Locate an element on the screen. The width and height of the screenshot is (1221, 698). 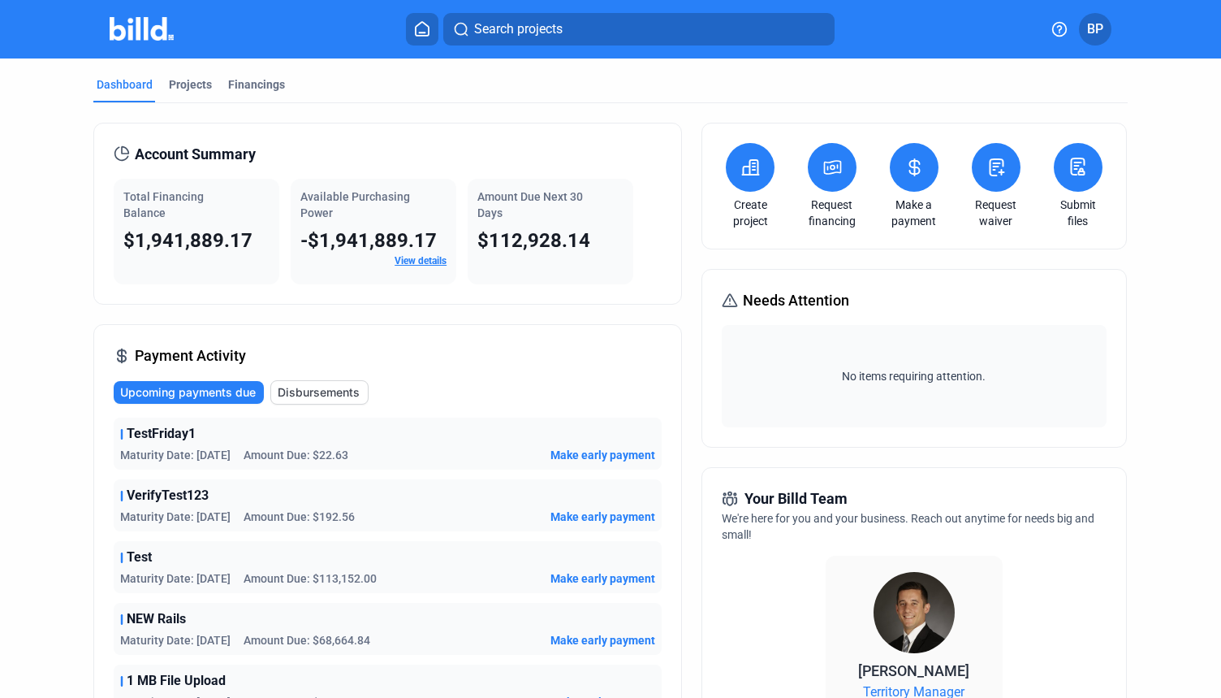
span: NEW Rails is located at coordinates (156, 619).